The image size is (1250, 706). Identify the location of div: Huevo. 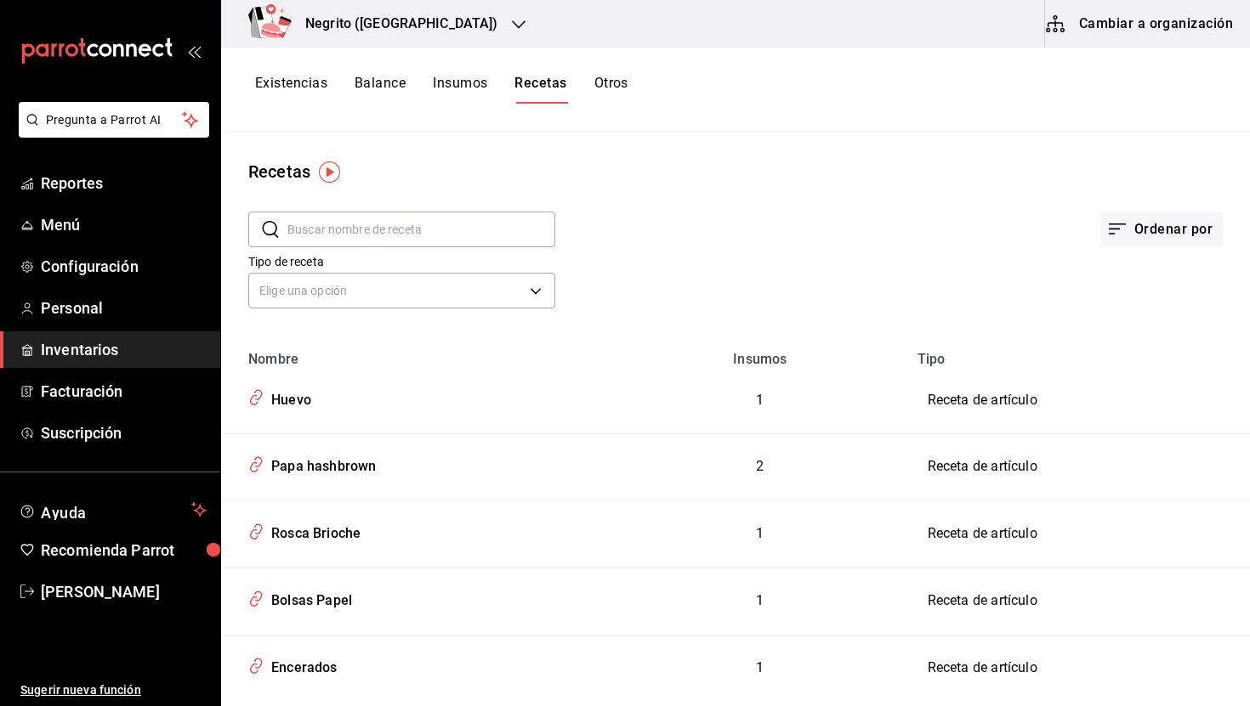
(287, 397).